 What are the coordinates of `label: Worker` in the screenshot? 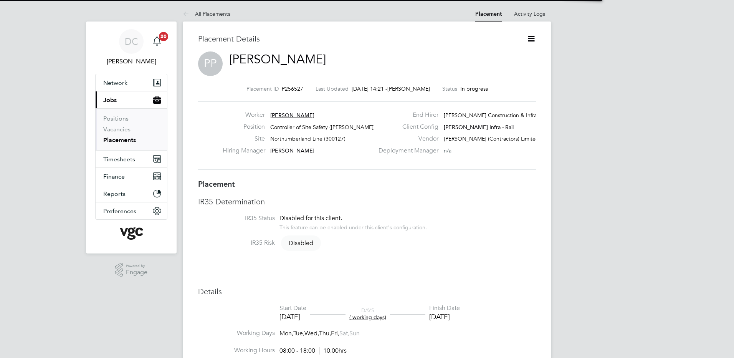 It's located at (244, 115).